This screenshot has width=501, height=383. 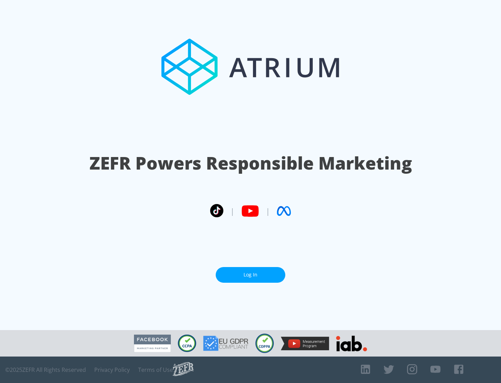 I want to click on a: Privacy Policy, so click(x=112, y=370).